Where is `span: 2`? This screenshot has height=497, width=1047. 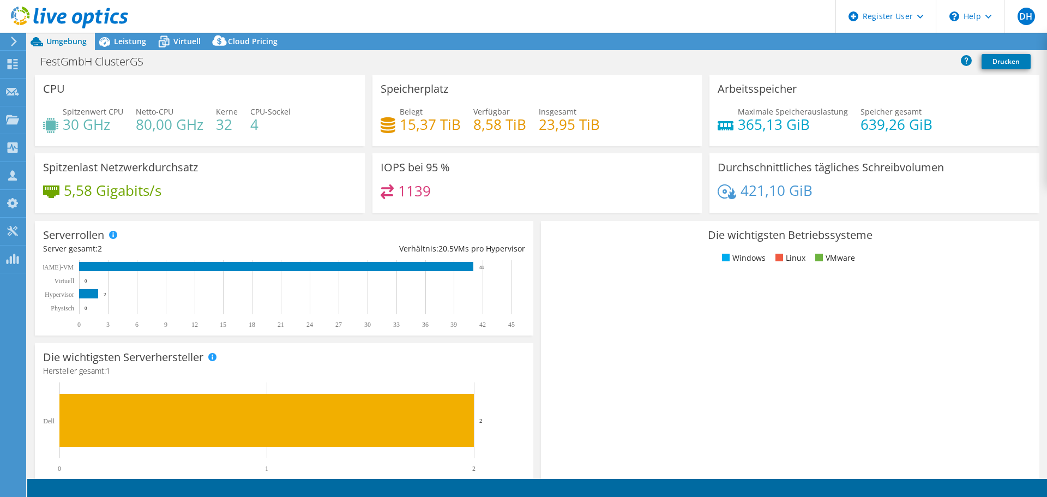
span: 2 is located at coordinates (100, 248).